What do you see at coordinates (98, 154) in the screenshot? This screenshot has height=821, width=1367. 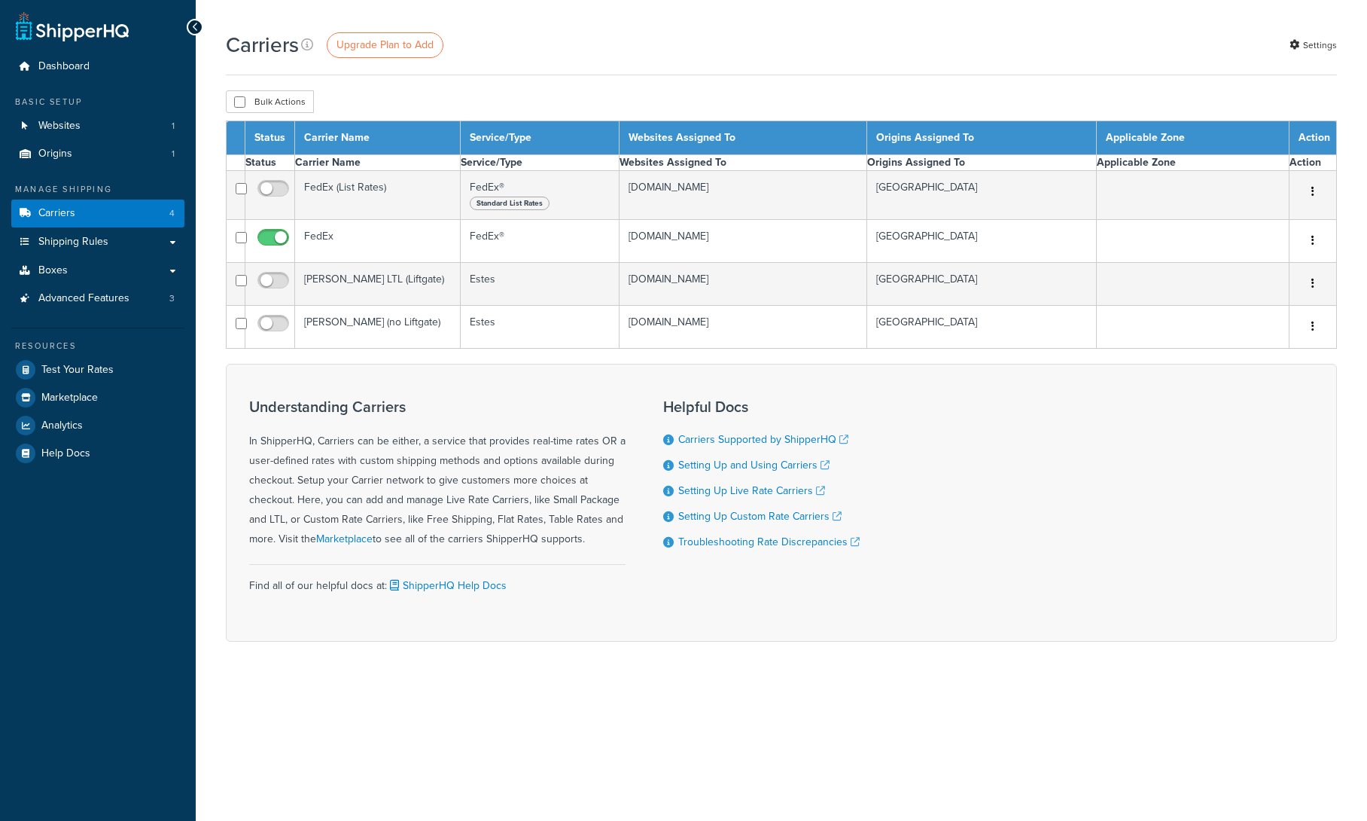 I see `a: Origins 1` at bounding box center [98, 154].